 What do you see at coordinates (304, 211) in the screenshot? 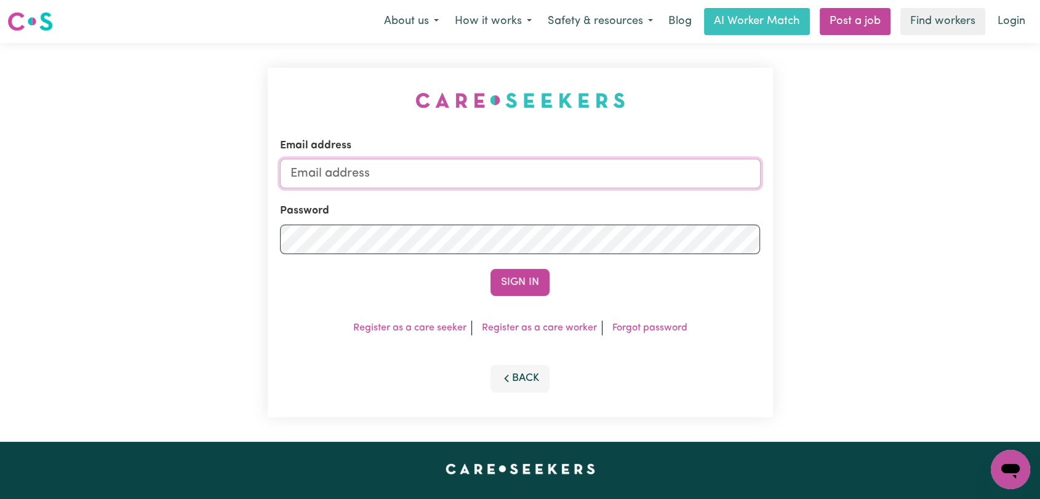
I see `label: Password` at bounding box center [304, 211].